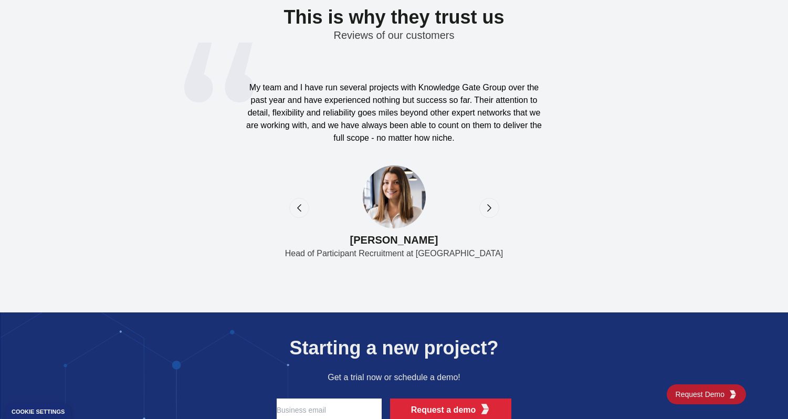 The height and width of the screenshot is (419, 788). Describe the element at coordinates (219, 72) in the screenshot. I see `img: quotes` at that location.